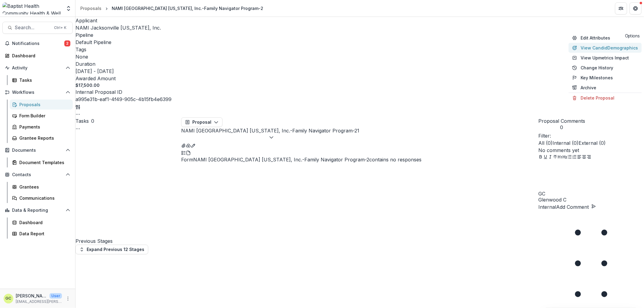  What do you see at coordinates (545, 158) in the screenshot?
I see `button: Underline` at bounding box center [545, 158].